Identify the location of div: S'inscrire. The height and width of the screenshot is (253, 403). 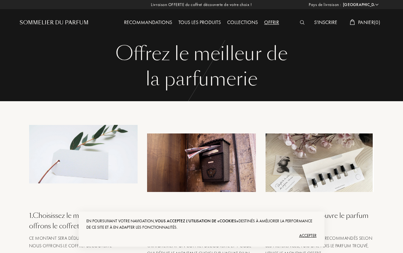
(325, 23).